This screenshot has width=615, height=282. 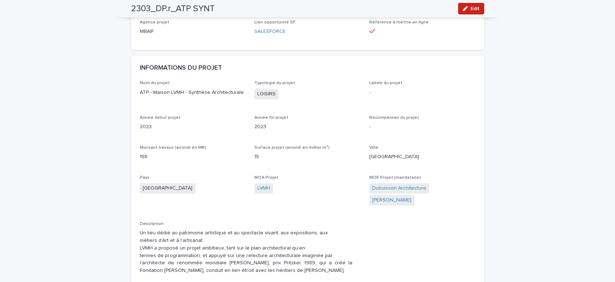 What do you see at coordinates (155, 22) in the screenshot?
I see `span: Agence projet` at bounding box center [155, 22].